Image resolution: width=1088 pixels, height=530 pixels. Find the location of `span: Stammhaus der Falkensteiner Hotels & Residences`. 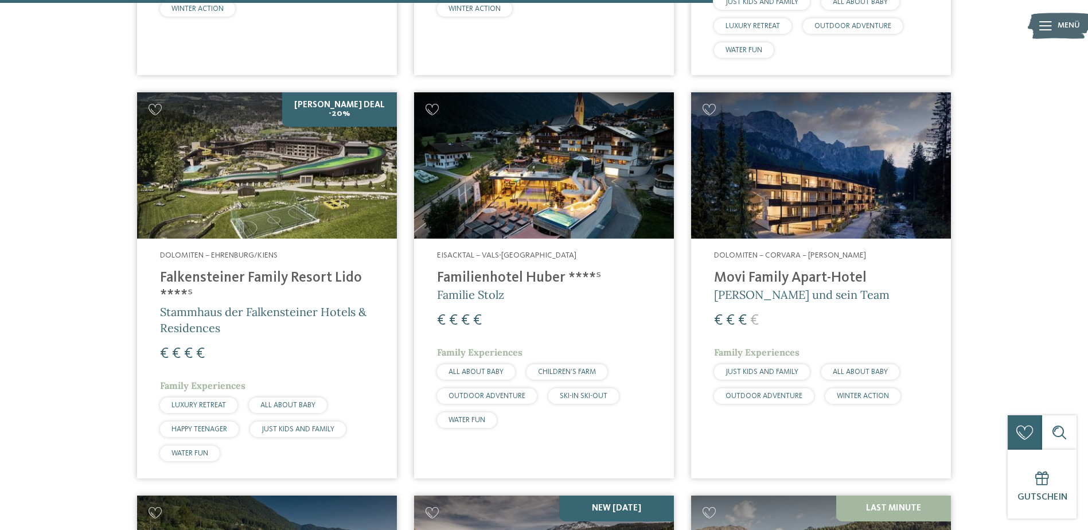

span: Stammhaus der Falkensteiner Hotels & Residences is located at coordinates (263, 320).